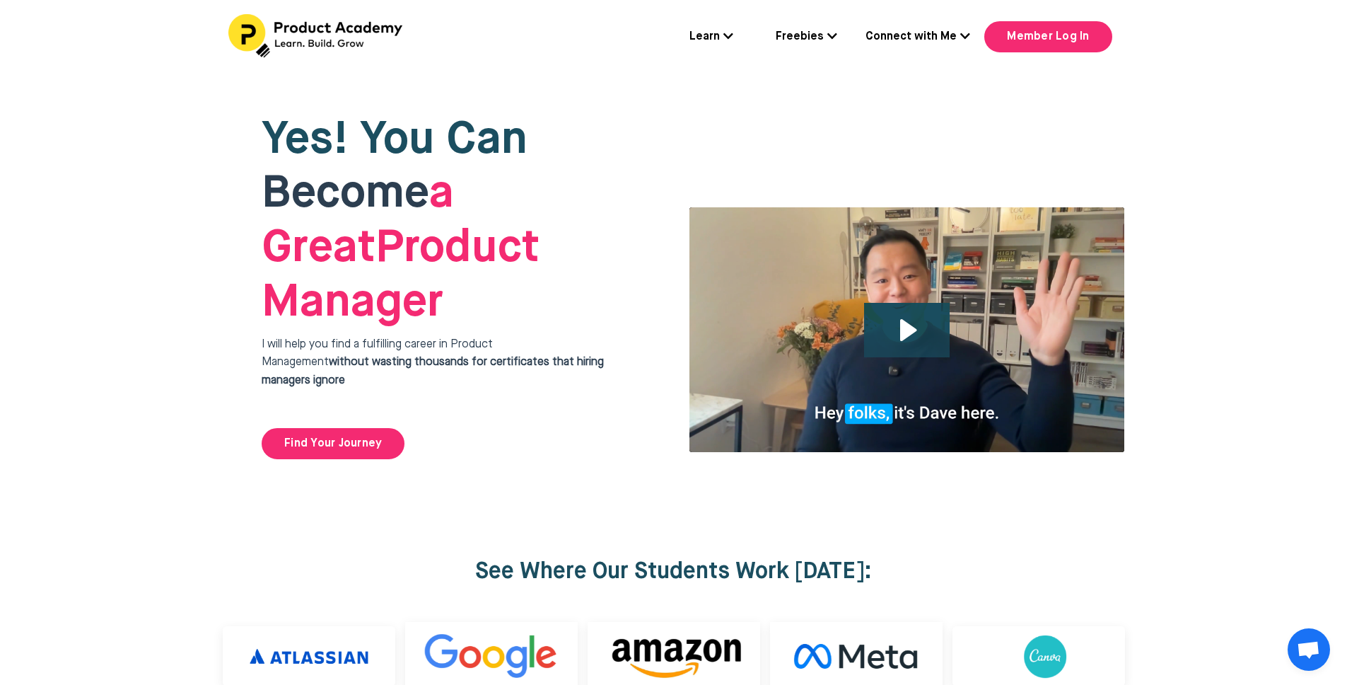  Describe the element at coordinates (345, 194) in the screenshot. I see `span: Become` at that location.